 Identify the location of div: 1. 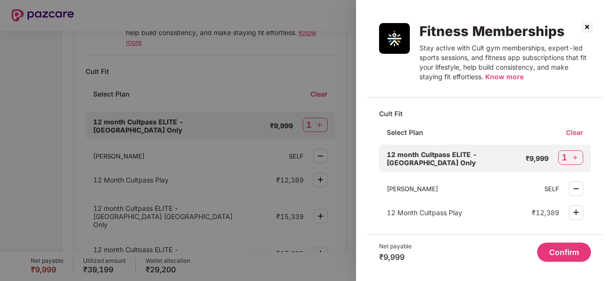
(565, 158).